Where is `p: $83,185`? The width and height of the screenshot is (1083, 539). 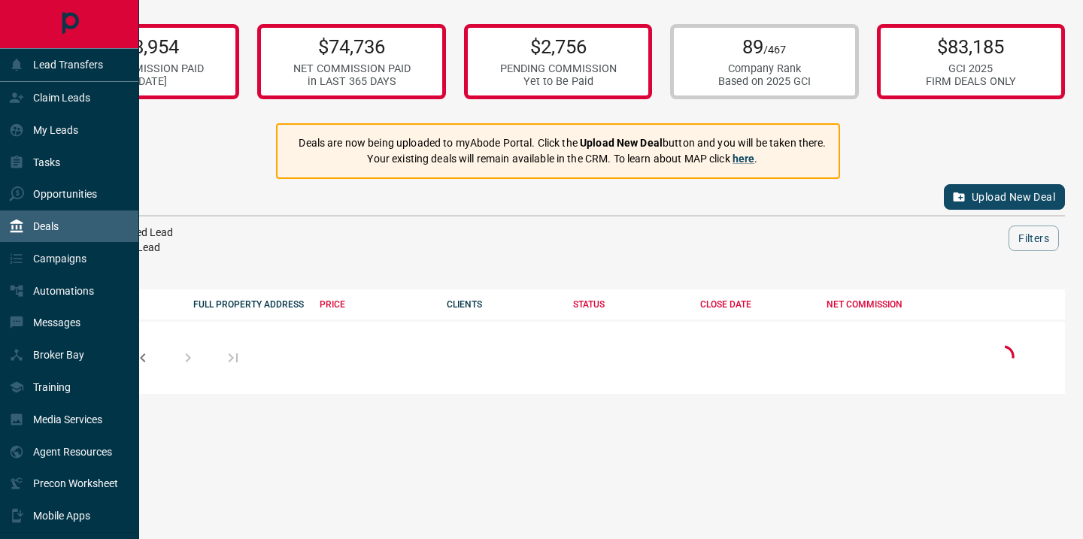 p: $83,185 is located at coordinates (971, 47).